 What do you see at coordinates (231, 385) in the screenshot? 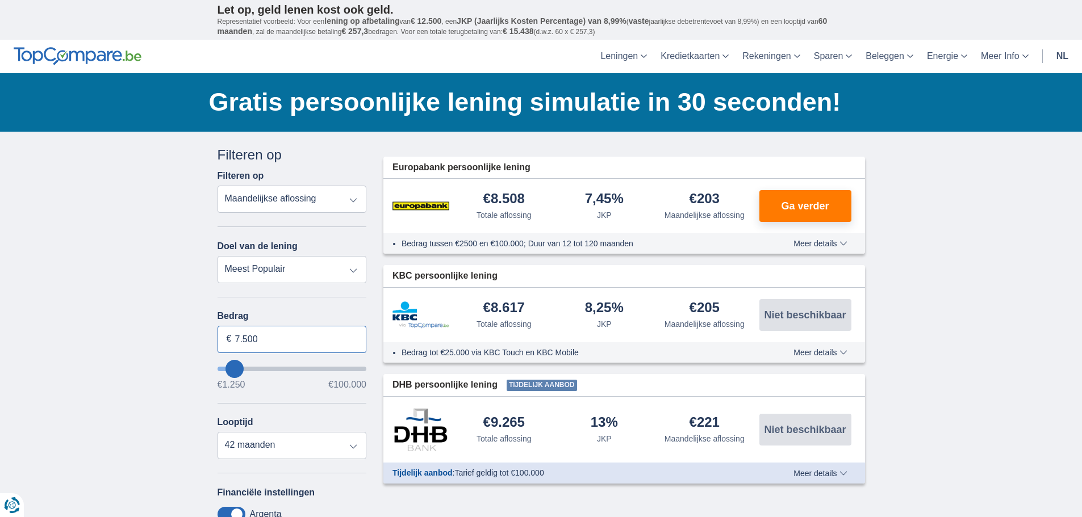
I see `span: €1.250` at bounding box center [231, 385].